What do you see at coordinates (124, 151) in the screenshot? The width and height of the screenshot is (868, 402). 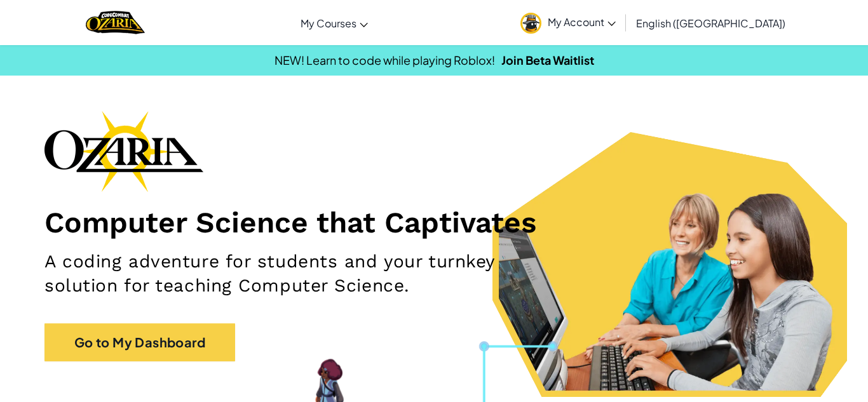 I see `img: Ozaria branding logo` at bounding box center [124, 151].